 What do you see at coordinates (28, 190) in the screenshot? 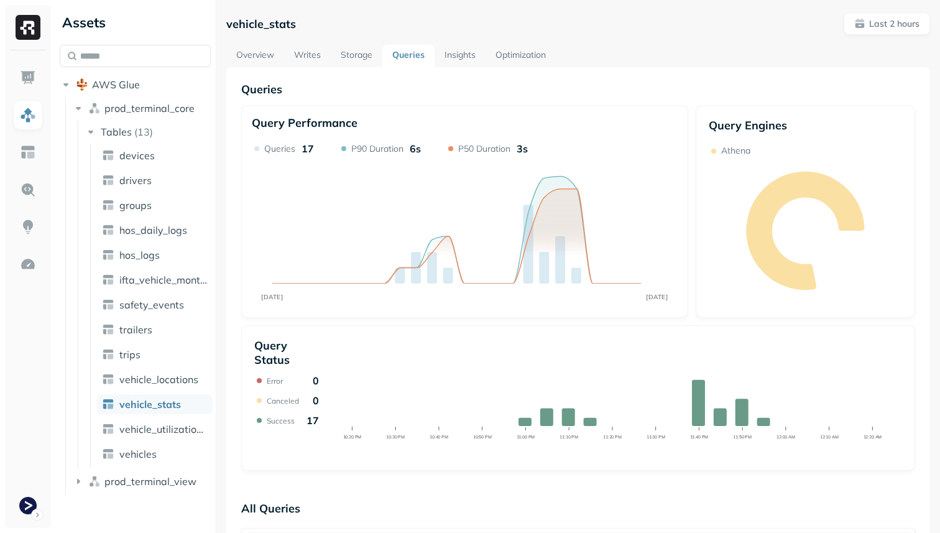
I see `img: Query Explorer` at bounding box center [28, 190].